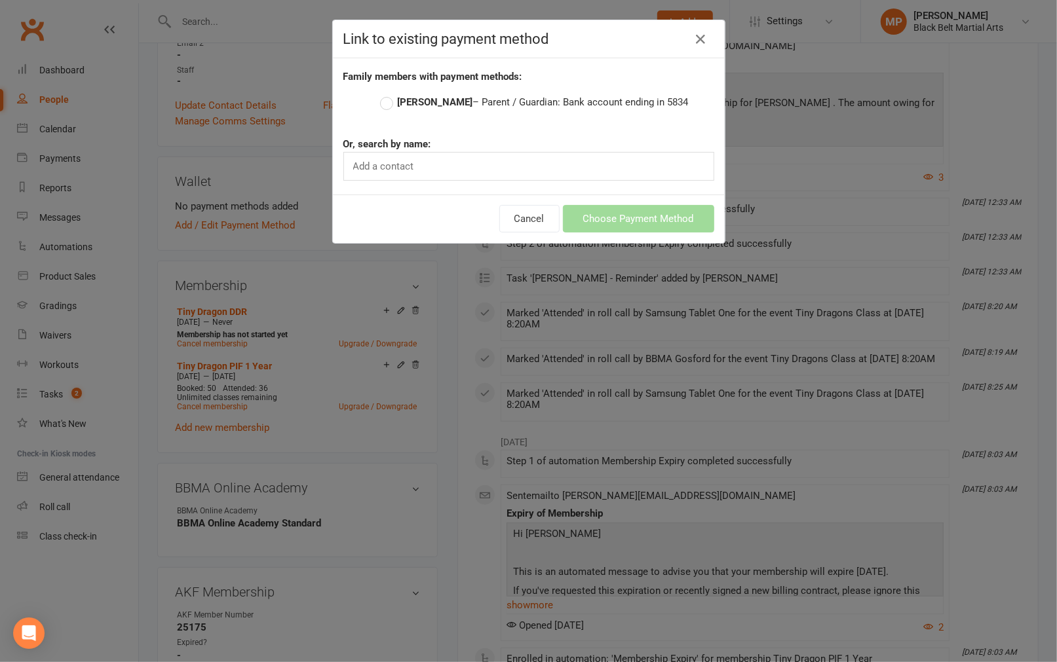  Describe the element at coordinates (385, 166) in the screenshot. I see `input: Add a contact` at that location.